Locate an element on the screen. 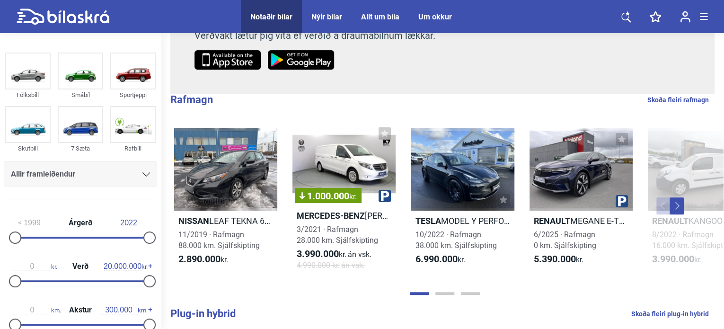  div: Sportjeppi is located at coordinates (133, 95).